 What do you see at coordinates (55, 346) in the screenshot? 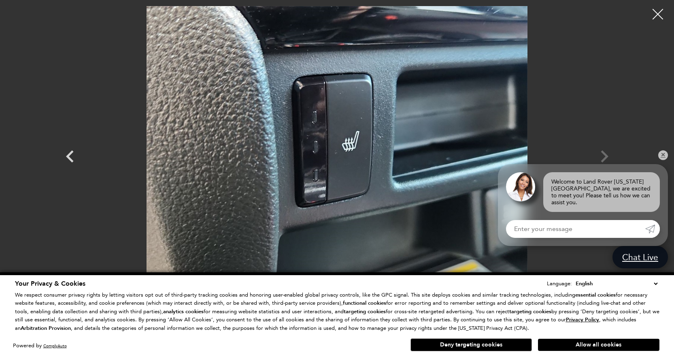
I see `a: ComplyAuto` at bounding box center [55, 346].